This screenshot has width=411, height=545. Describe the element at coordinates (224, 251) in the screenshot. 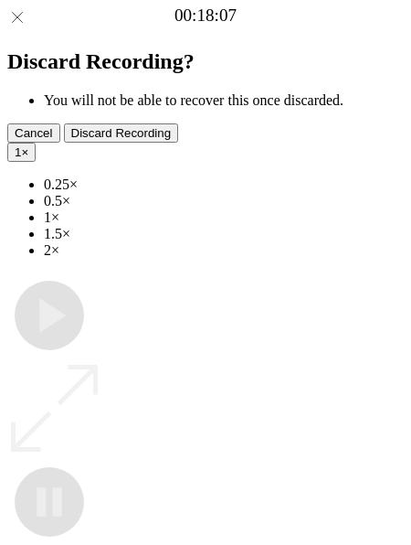

I see `li: 2×` at that location.